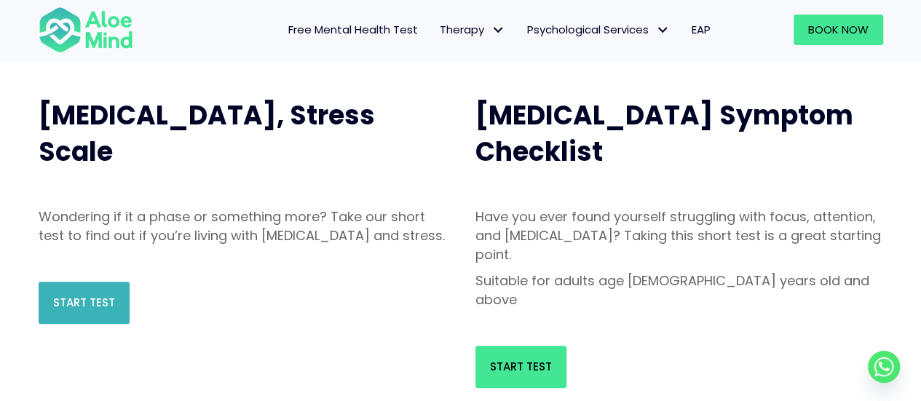 The width and height of the screenshot is (921, 401). I want to click on a: Free Mental Health Test, so click(353, 30).